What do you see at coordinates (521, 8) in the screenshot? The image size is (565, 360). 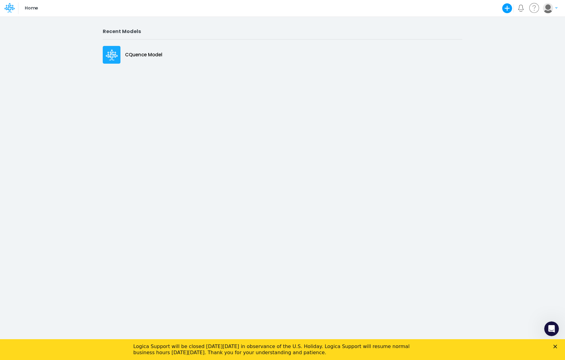 I see `a: Notifications` at bounding box center [521, 8].